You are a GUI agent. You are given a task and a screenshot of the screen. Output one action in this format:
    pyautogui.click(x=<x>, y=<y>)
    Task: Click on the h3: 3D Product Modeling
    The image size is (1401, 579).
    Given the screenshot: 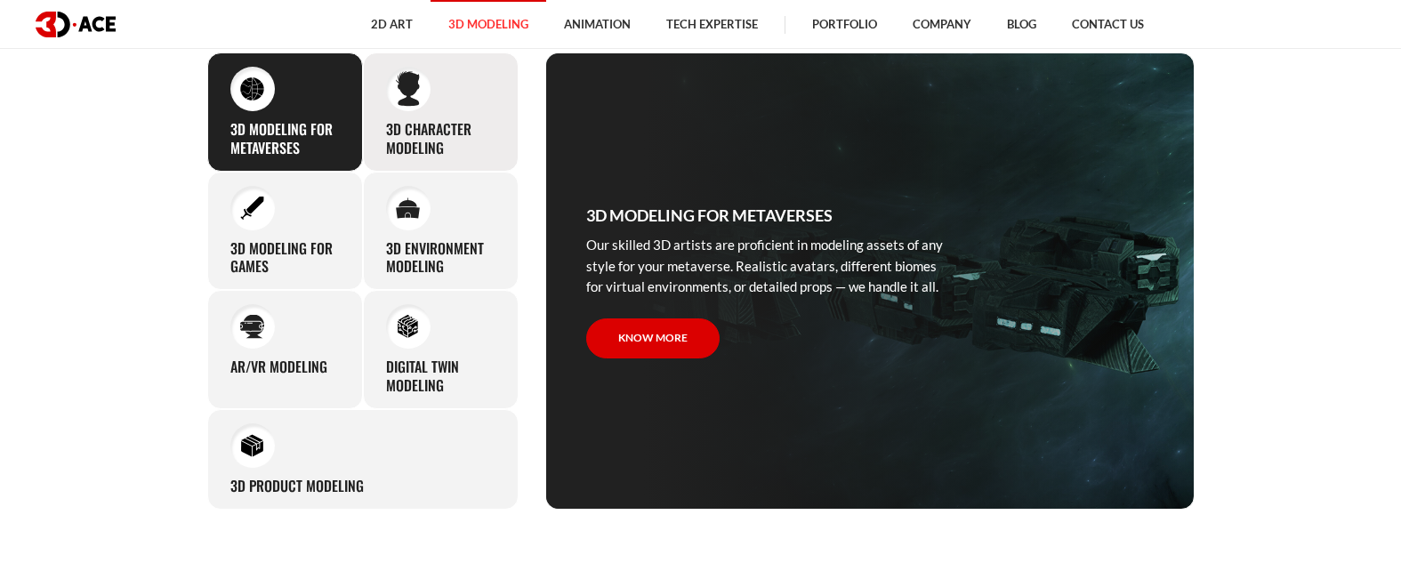 What is the action you would take?
    pyautogui.click(x=297, y=486)
    